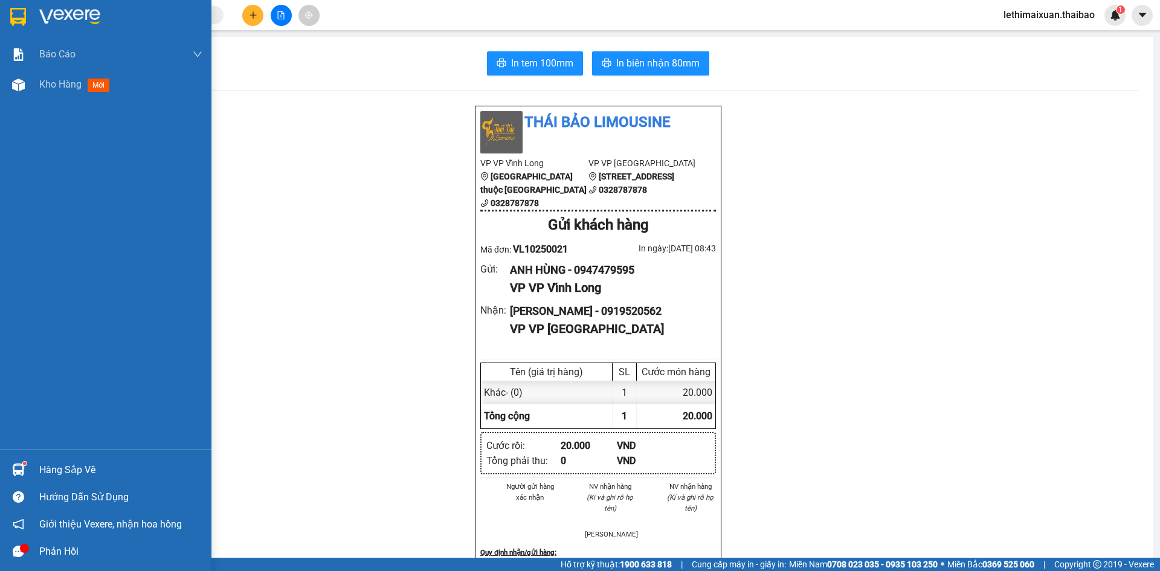 Image resolution: width=1160 pixels, height=571 pixels. I want to click on span: Nhận:, so click(130, 18).